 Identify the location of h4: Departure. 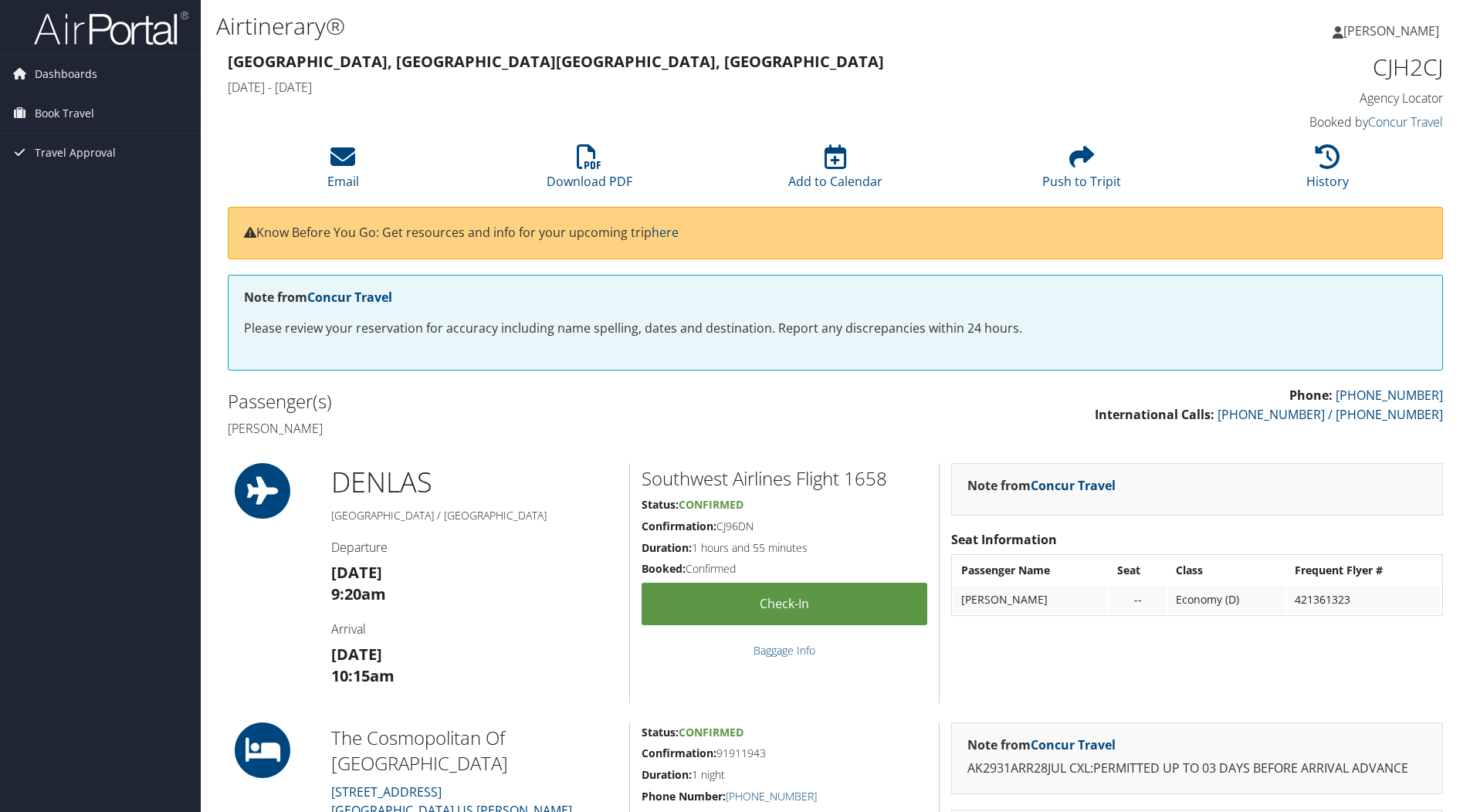
(475, 547).